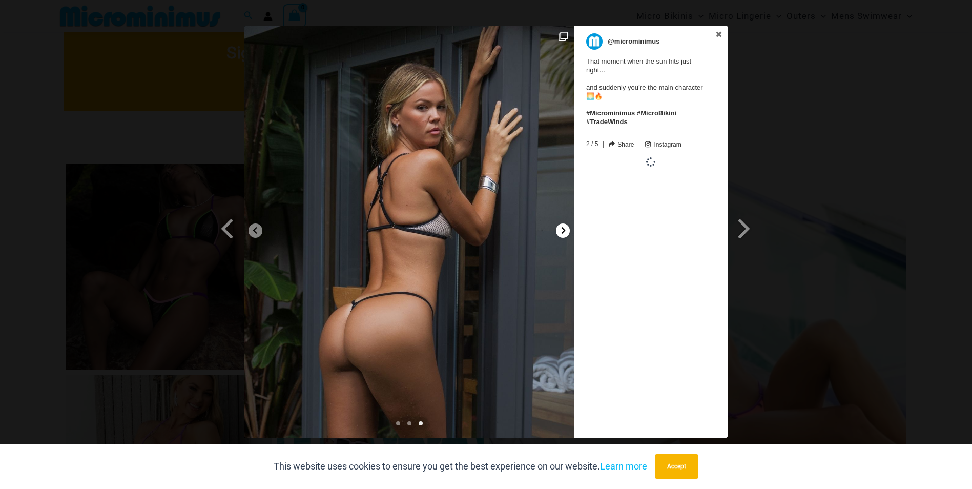 The width and height of the screenshot is (972, 489). What do you see at coordinates (662, 144) in the screenshot?
I see `a: Instagram` at bounding box center [662, 144].